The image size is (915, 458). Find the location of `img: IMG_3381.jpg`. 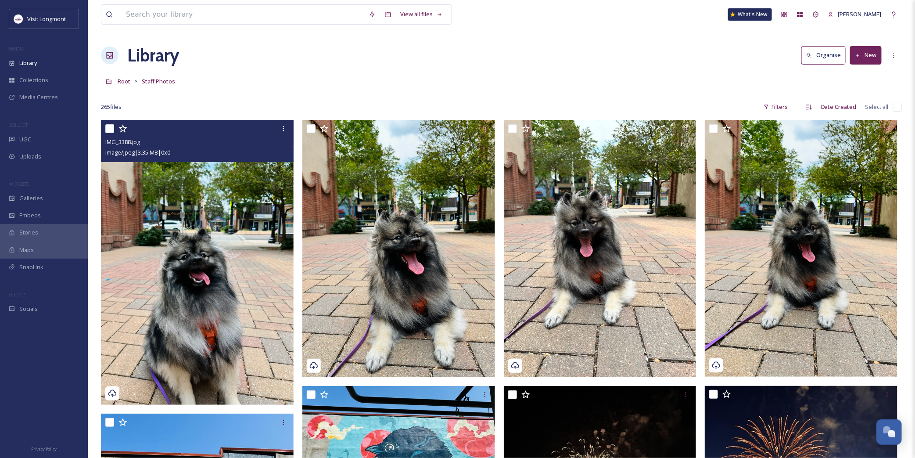

img: IMG_3381.jpg is located at coordinates (801, 248).